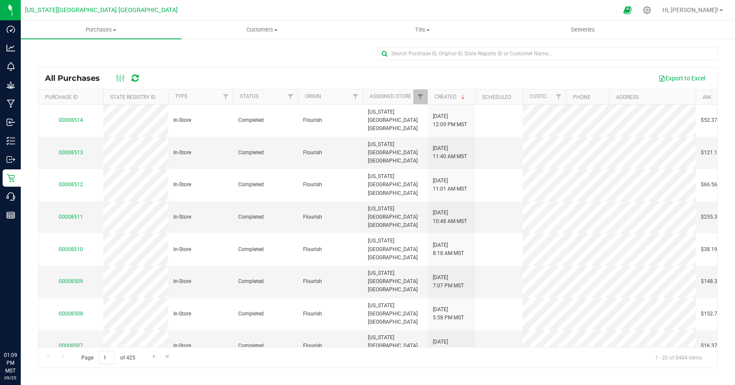 This screenshot has height=385, width=735. I want to click on inline-svg: Reports, so click(11, 215).